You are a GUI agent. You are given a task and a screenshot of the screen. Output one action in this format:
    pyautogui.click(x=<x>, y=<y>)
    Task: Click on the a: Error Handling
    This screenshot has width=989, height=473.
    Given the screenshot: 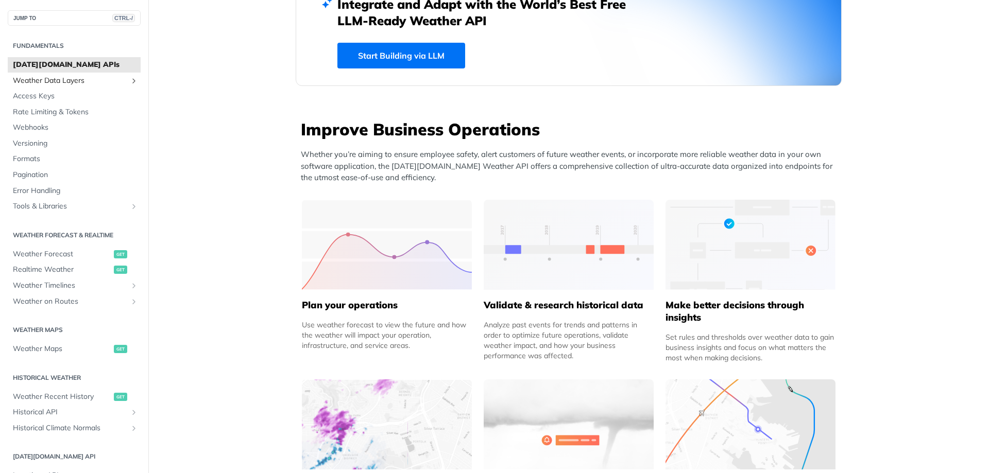 What is the action you would take?
    pyautogui.click(x=74, y=191)
    